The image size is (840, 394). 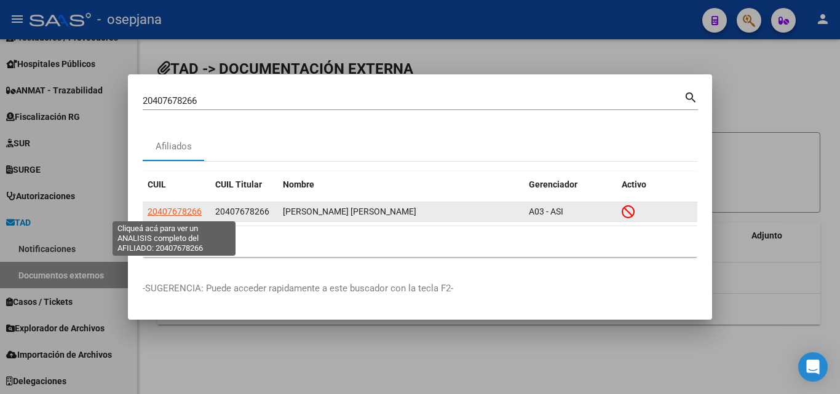 I want to click on datatable-header-cell: Nombre, so click(x=401, y=185).